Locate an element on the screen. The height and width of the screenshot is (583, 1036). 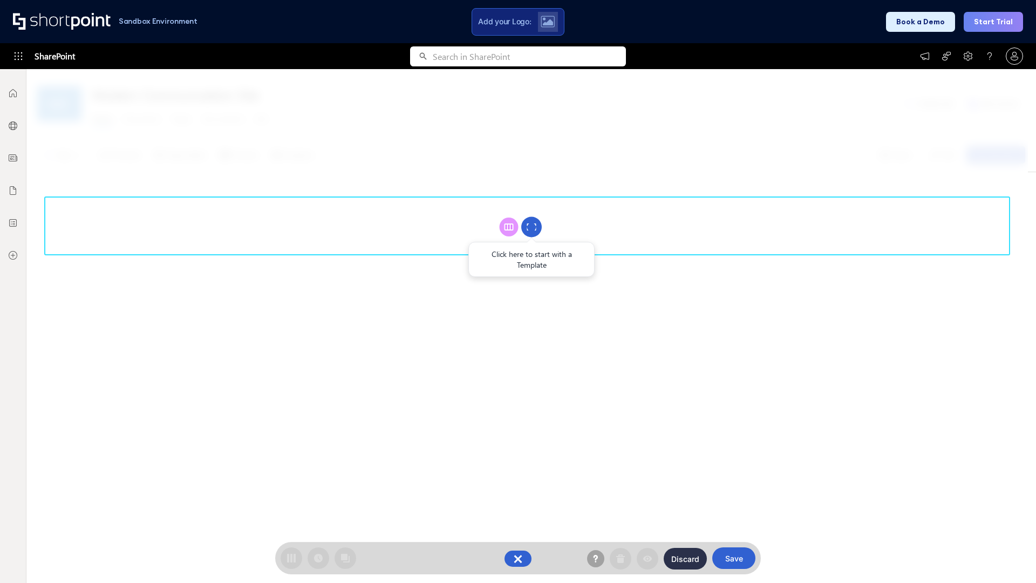
h1: Sandbox Environment is located at coordinates (158, 21).